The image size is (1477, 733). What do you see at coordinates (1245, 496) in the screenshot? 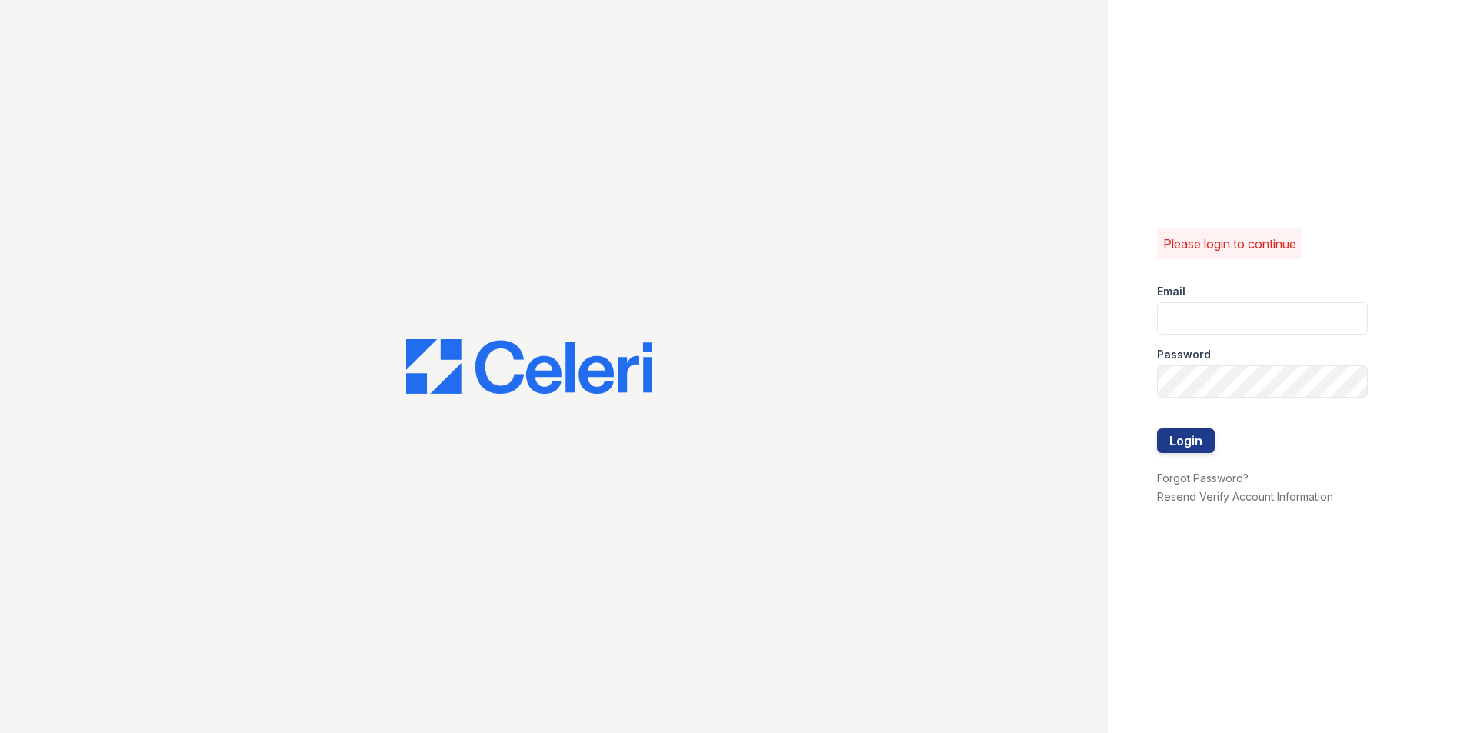
I see `a: Resend Verify Account Information` at bounding box center [1245, 496].